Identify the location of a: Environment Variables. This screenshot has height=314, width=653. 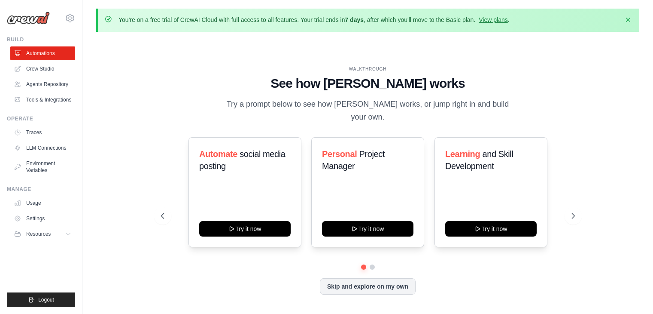
(43, 167).